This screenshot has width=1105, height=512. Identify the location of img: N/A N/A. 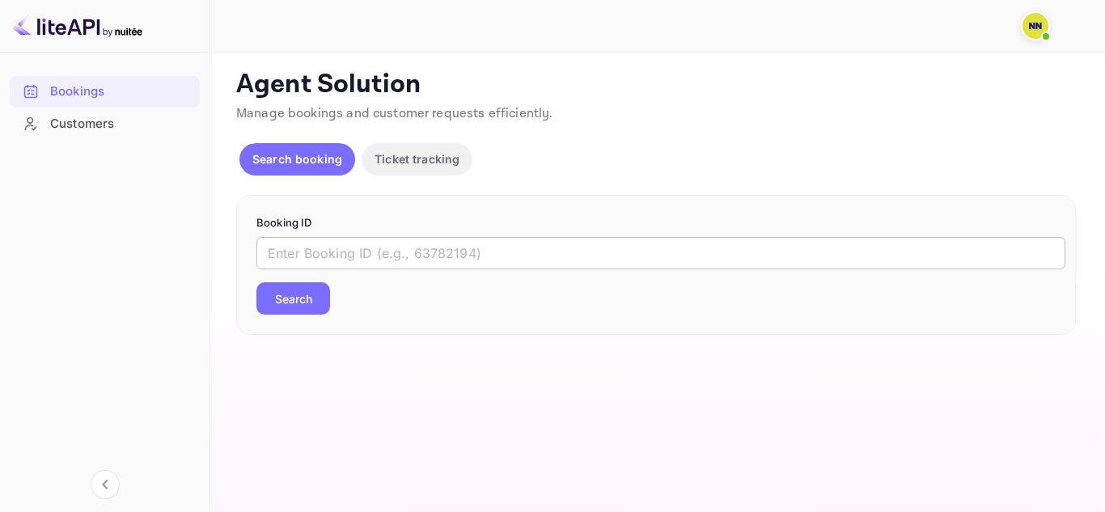
(1036, 26).